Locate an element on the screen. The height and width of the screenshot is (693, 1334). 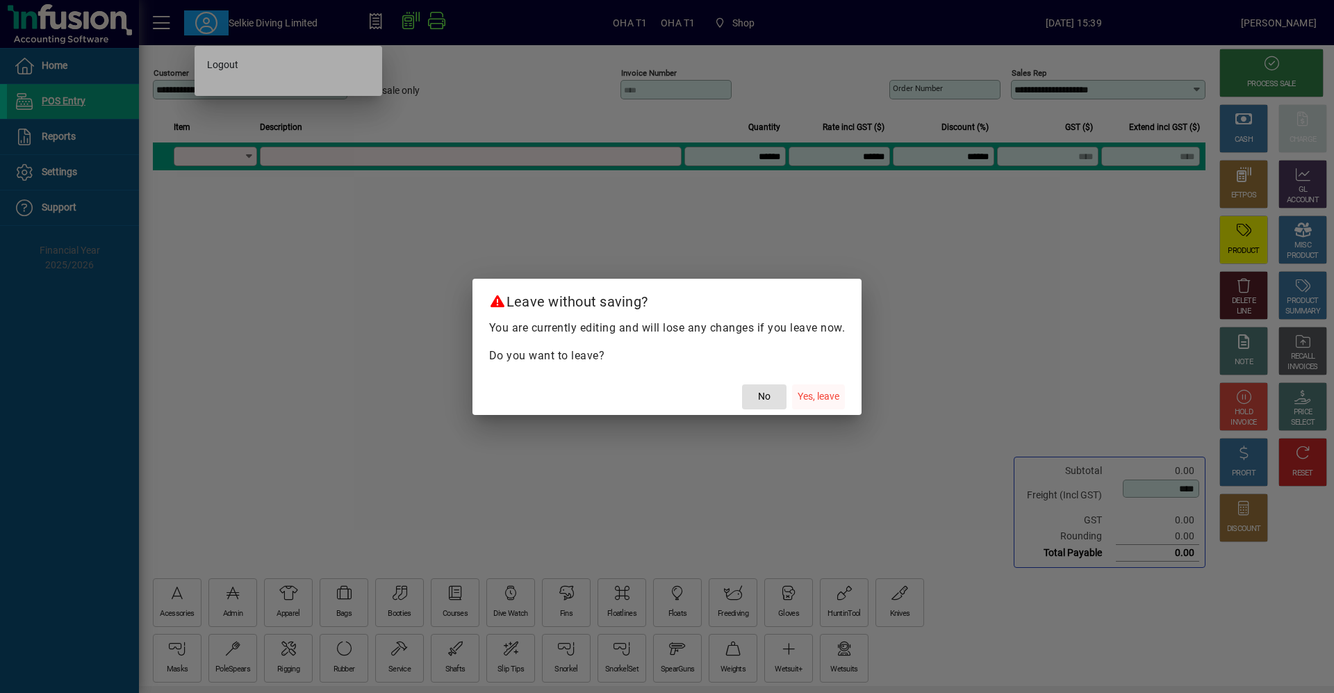
button: No is located at coordinates (764, 397).